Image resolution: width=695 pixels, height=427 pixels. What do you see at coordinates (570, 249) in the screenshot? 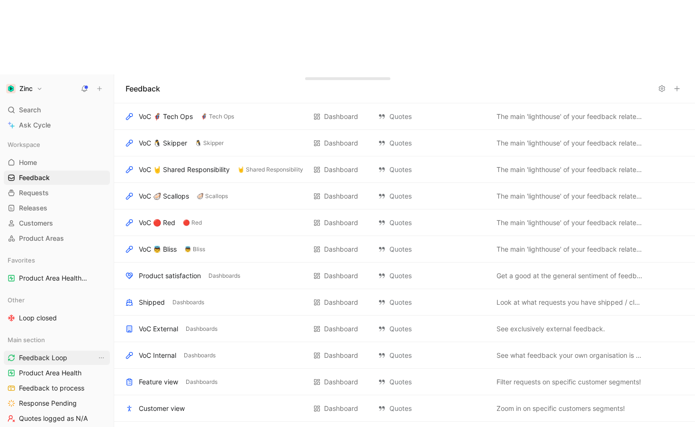
I see `button: The main 'lighthouse' of your feedback related to 👼 Bliss!` at bounding box center [570, 249].